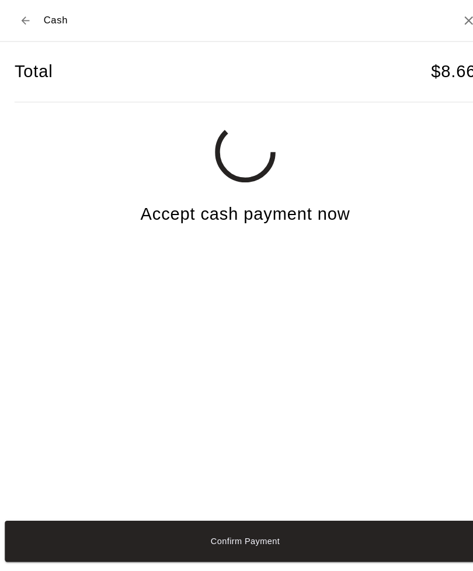  Describe the element at coordinates (452, 20) in the screenshot. I see `button: Close` at that location.